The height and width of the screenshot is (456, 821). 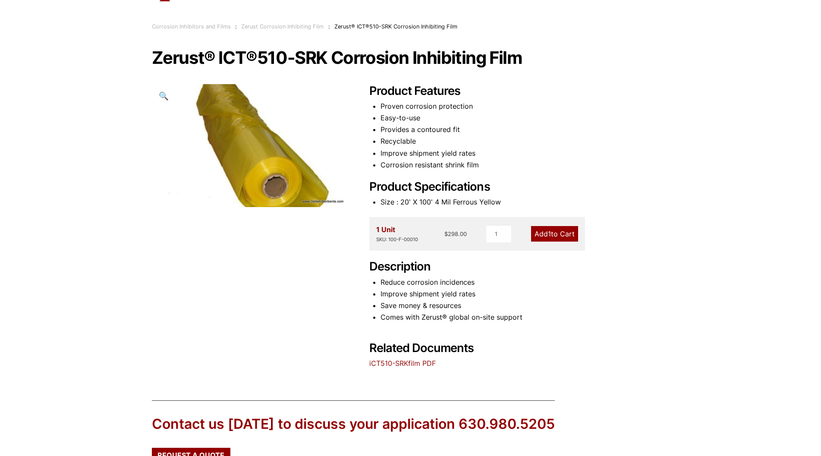 What do you see at coordinates (525, 282) in the screenshot?
I see `li: Reduce corrosion incidences` at bounding box center [525, 282].